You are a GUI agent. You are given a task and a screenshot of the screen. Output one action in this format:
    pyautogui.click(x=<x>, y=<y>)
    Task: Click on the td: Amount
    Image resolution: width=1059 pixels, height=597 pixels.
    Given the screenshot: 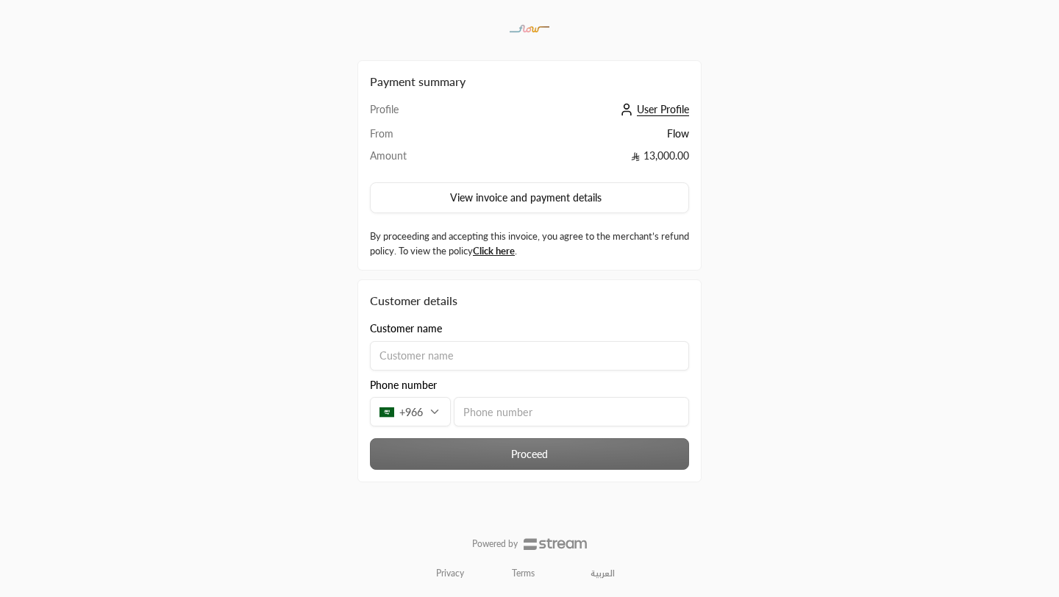 What is the action you would take?
    pyautogui.click(x=423, y=160)
    